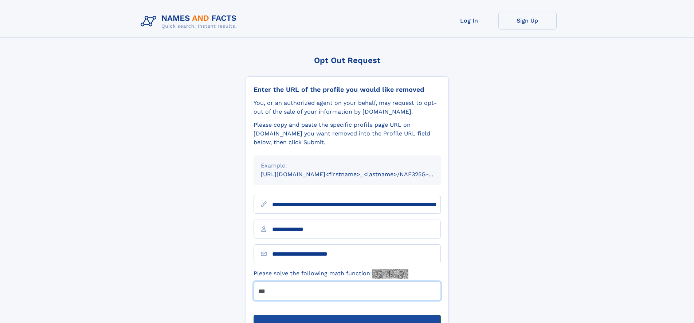  I want to click on div: You, or an authorized agent on your behalf, may request to opt-out of the sale of your informatio..., so click(347, 107).